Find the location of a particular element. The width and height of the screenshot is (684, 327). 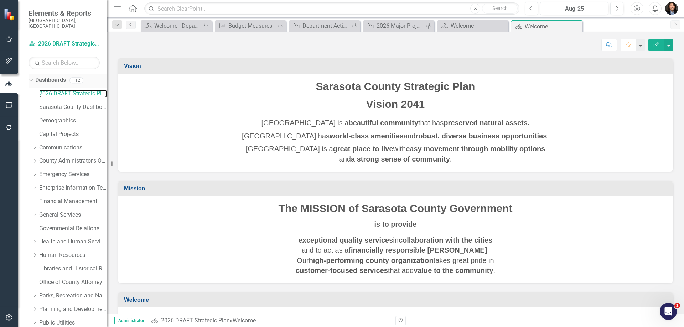

strong: world-class amenities is located at coordinates (367, 136).